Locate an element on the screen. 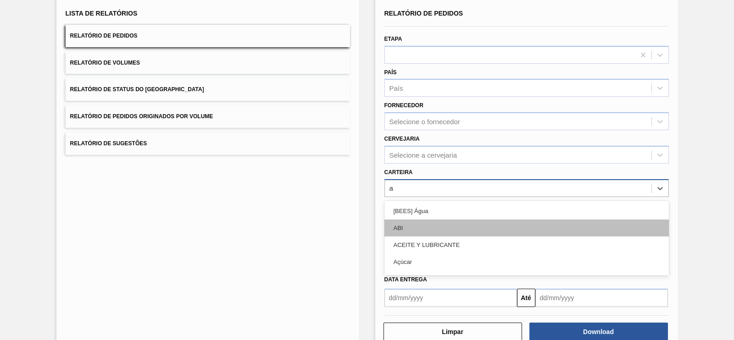 The height and width of the screenshot is (340, 734). button: Relatório de Pedidos Originados por Volume is located at coordinates (208, 117).